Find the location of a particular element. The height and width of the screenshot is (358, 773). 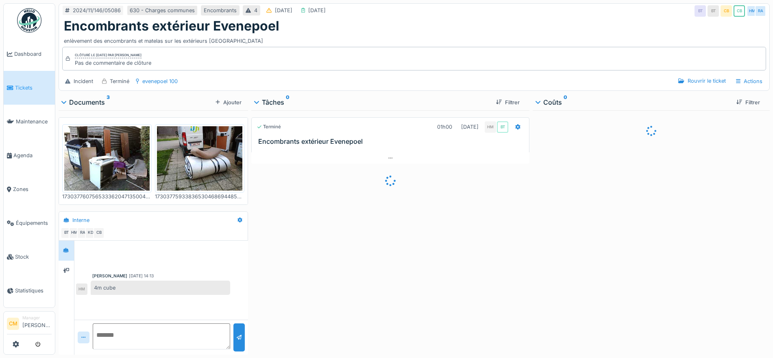

div: Pas de commentaire de clôture is located at coordinates (113, 63).